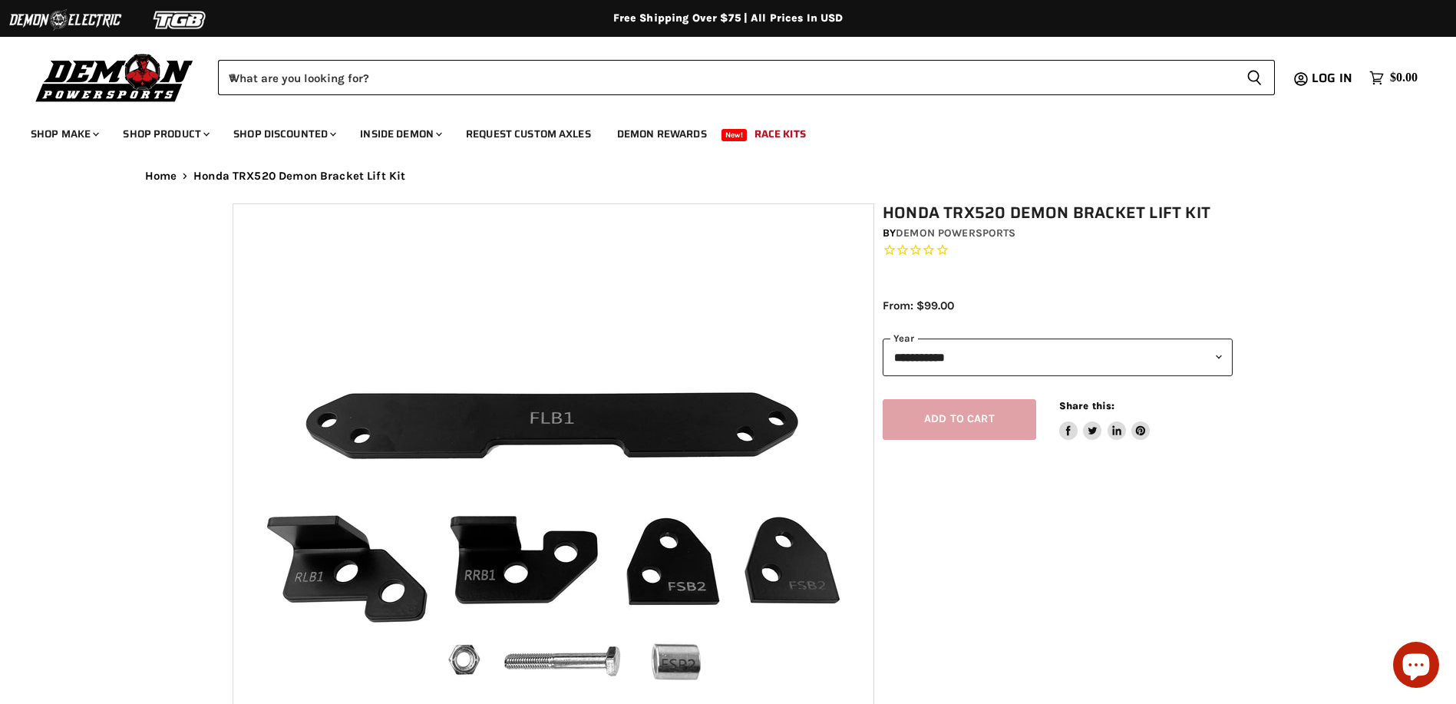 Image resolution: width=1456 pixels, height=704 pixels. I want to click on span: $0.00, so click(1403, 77).